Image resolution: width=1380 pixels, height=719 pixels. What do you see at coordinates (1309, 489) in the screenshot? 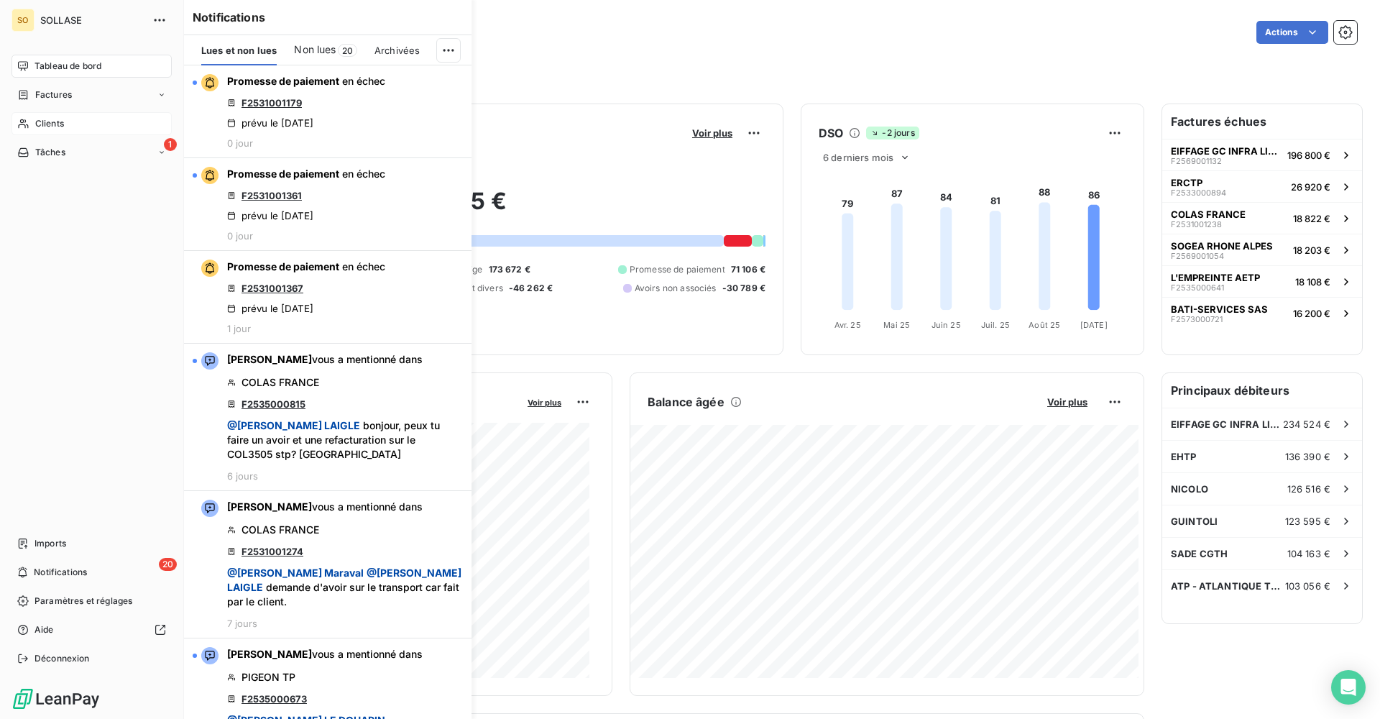
I see `span: 126 516 €` at bounding box center [1309, 489].